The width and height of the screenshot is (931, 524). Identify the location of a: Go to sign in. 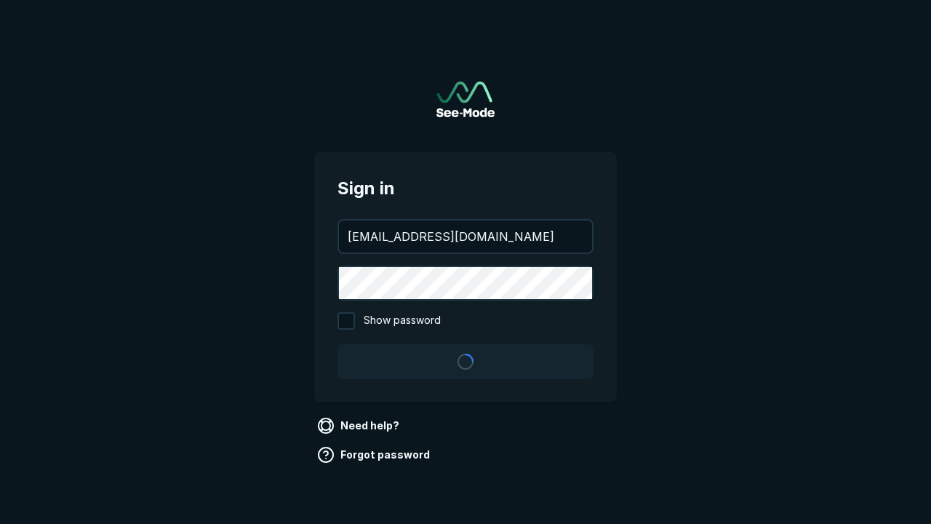
(466, 99).